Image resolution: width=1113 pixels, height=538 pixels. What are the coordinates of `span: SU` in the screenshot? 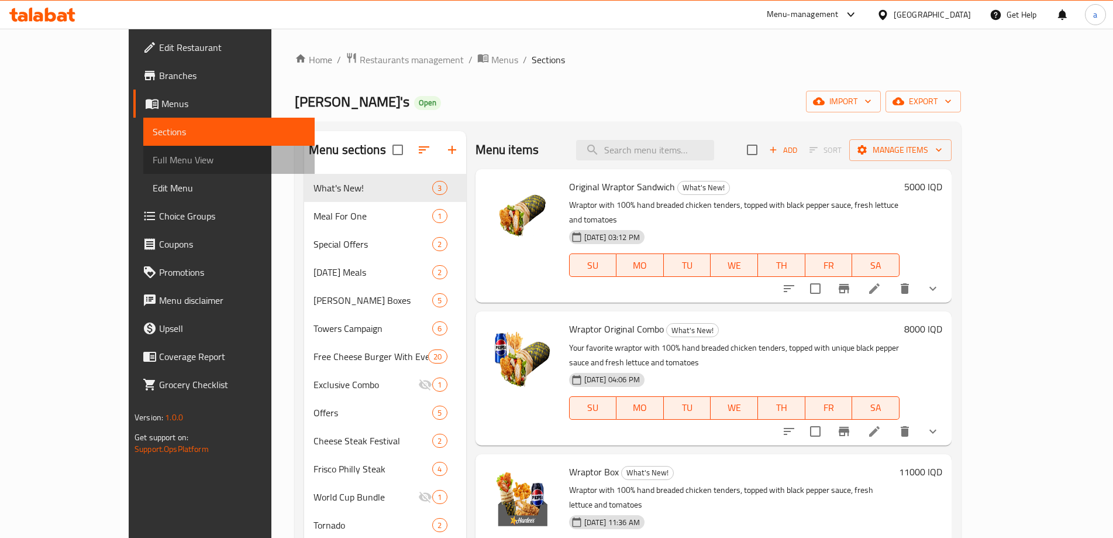 It's located at (593, 265).